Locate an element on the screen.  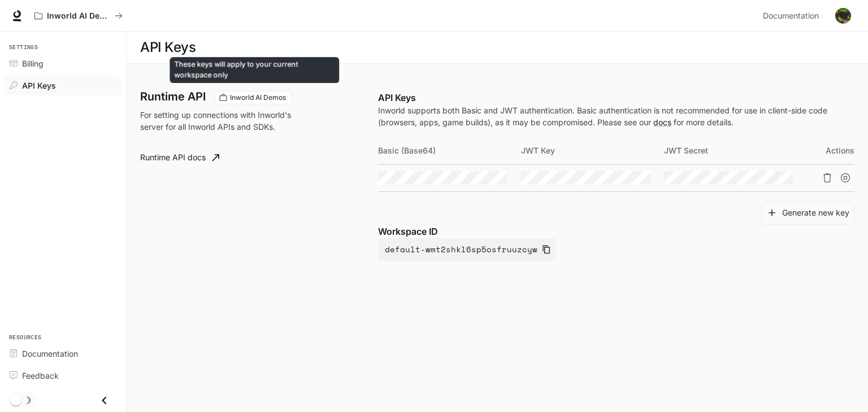
p: Inworld AI Demos is located at coordinates (79, 16).